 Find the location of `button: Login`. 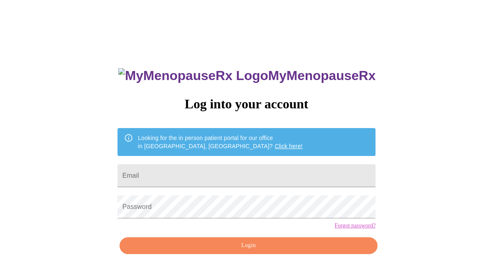

button: Login is located at coordinates (249, 246).